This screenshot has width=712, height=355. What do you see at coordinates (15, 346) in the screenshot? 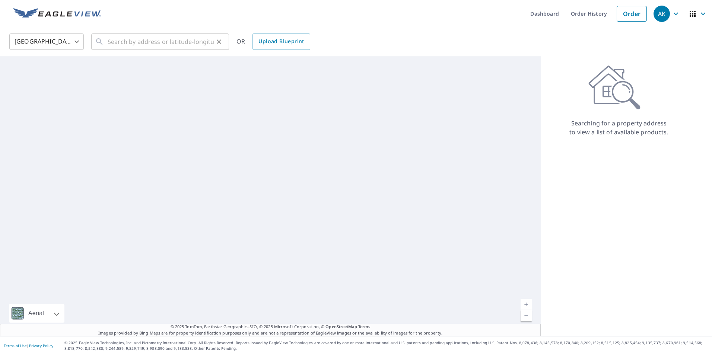
I see `a: Terms of Use` at bounding box center [15, 346].